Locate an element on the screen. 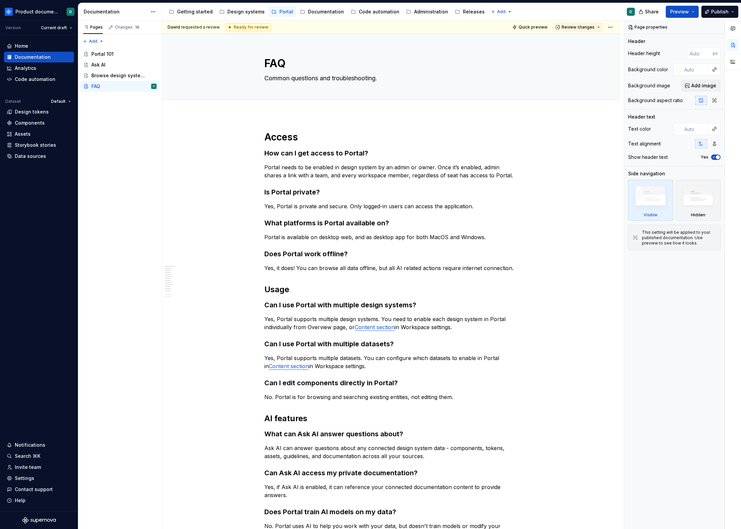 Image resolution: width=741 pixels, height=529 pixels. span: Quick preview is located at coordinates (533, 27).